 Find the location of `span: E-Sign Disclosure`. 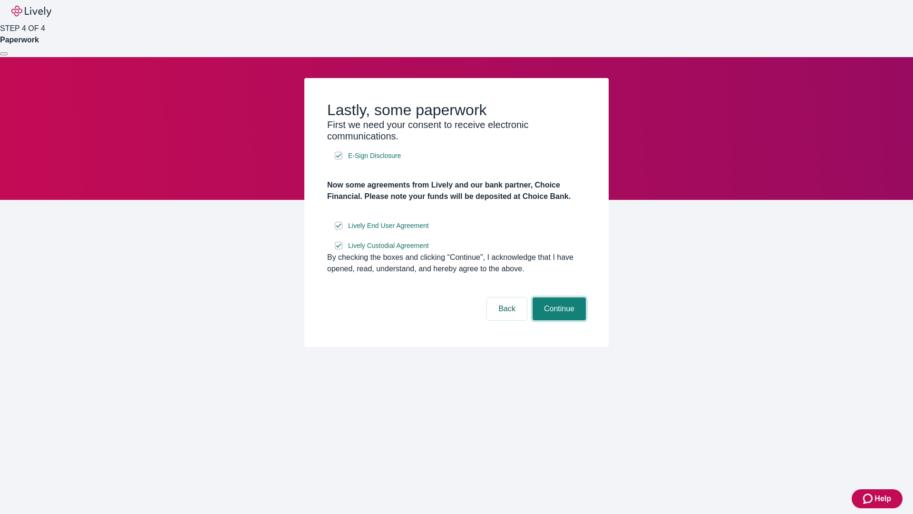

span: E-Sign Disclosure is located at coordinates (374, 156).